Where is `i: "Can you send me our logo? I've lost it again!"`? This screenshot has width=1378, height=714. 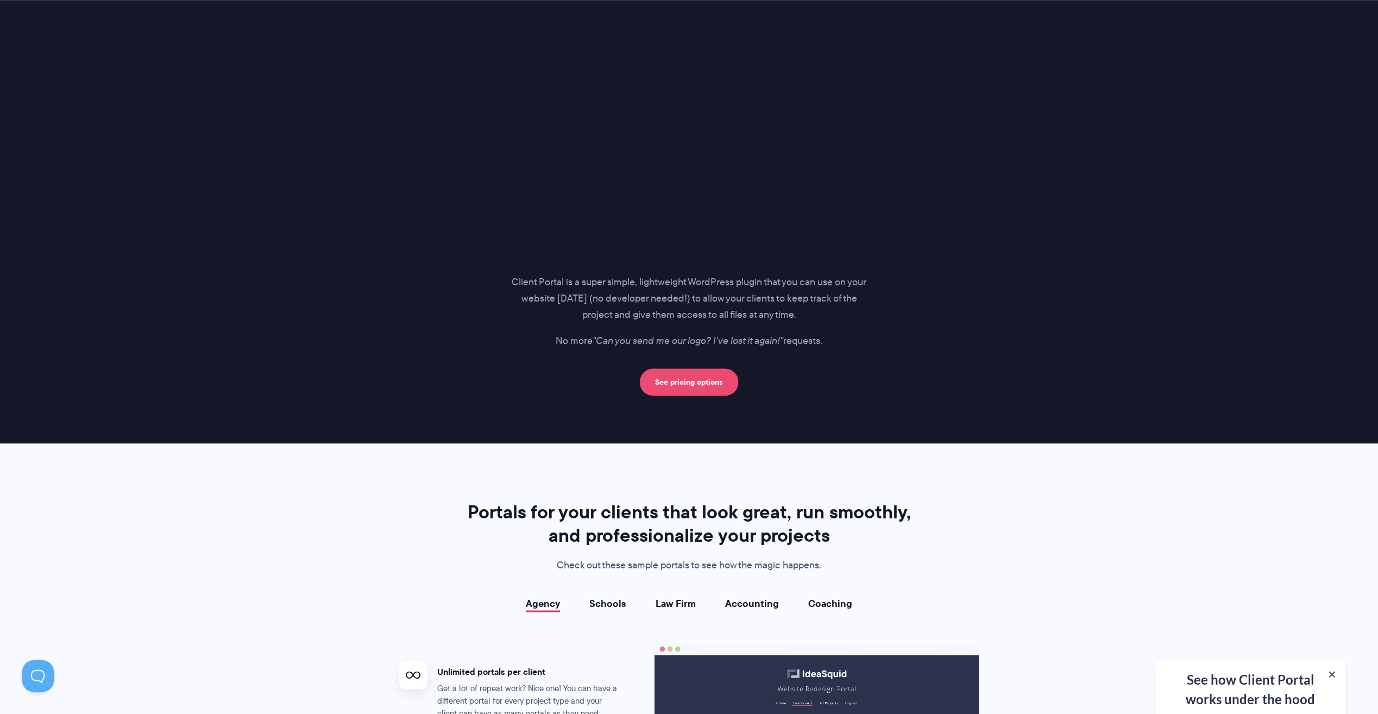
i: "Can you send me our logo? I've lost it again!" is located at coordinates (688, 341).